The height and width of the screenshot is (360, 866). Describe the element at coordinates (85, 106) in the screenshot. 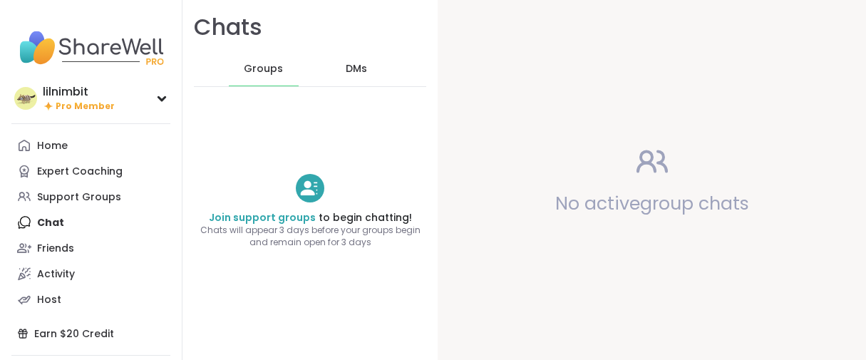

I see `span: Pro Member` at that location.